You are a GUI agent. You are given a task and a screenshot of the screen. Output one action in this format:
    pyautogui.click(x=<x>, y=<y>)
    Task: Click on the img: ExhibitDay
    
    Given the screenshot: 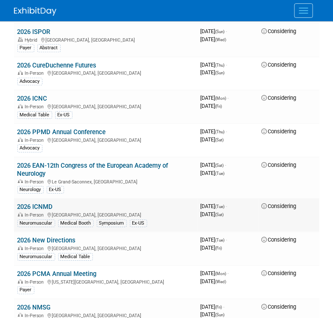 What is the action you would take?
    pyautogui.click(x=35, y=11)
    